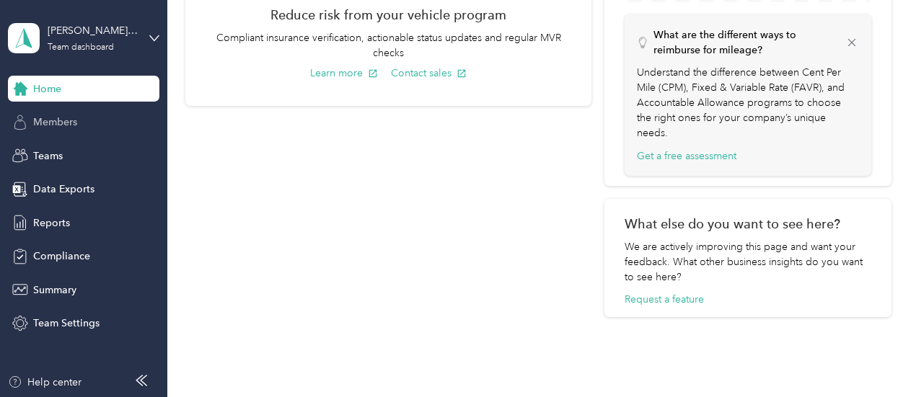 The image size is (916, 397). What do you see at coordinates (389, 14) in the screenshot?
I see `h2: Reduce risk from your vehicle program` at bounding box center [389, 14].